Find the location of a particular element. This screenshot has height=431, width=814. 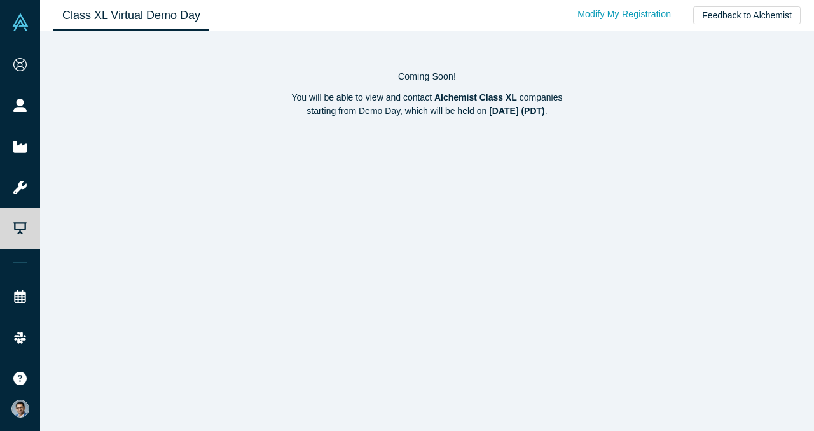

img: VP Singh's Account is located at coordinates (20, 408).